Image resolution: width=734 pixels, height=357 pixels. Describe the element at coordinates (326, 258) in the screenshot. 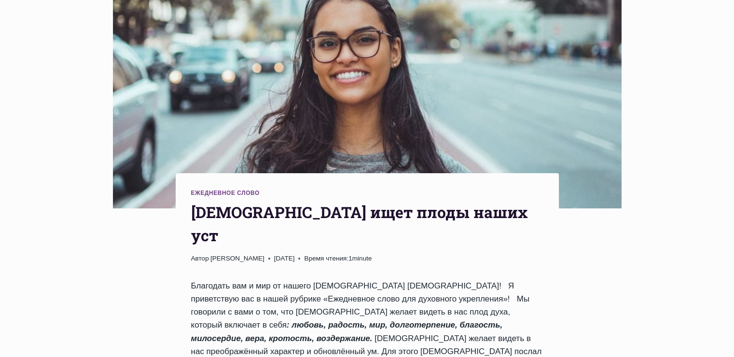

I see `span: Время чтения:` at that location.